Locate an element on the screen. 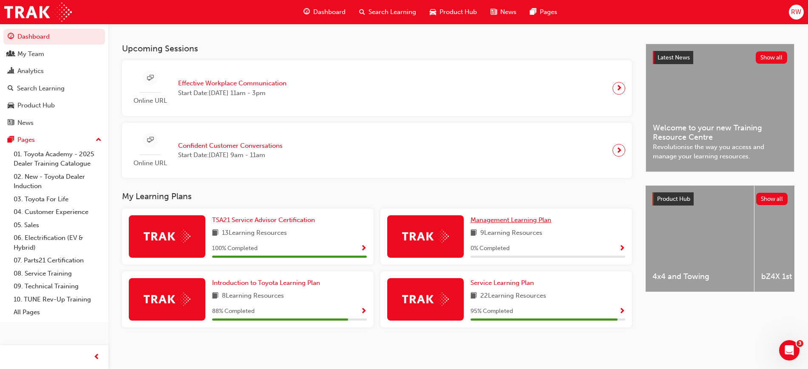 The width and height of the screenshot is (808, 369). span: 3 is located at coordinates (800, 344).